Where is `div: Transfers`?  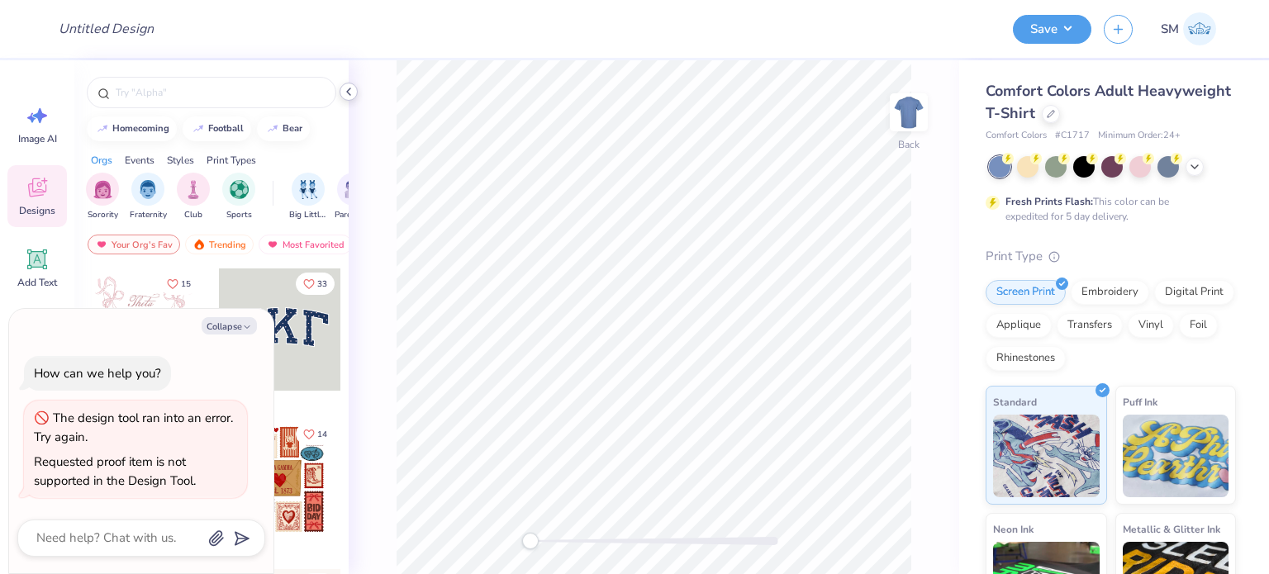
div: Transfers is located at coordinates (1090, 325).